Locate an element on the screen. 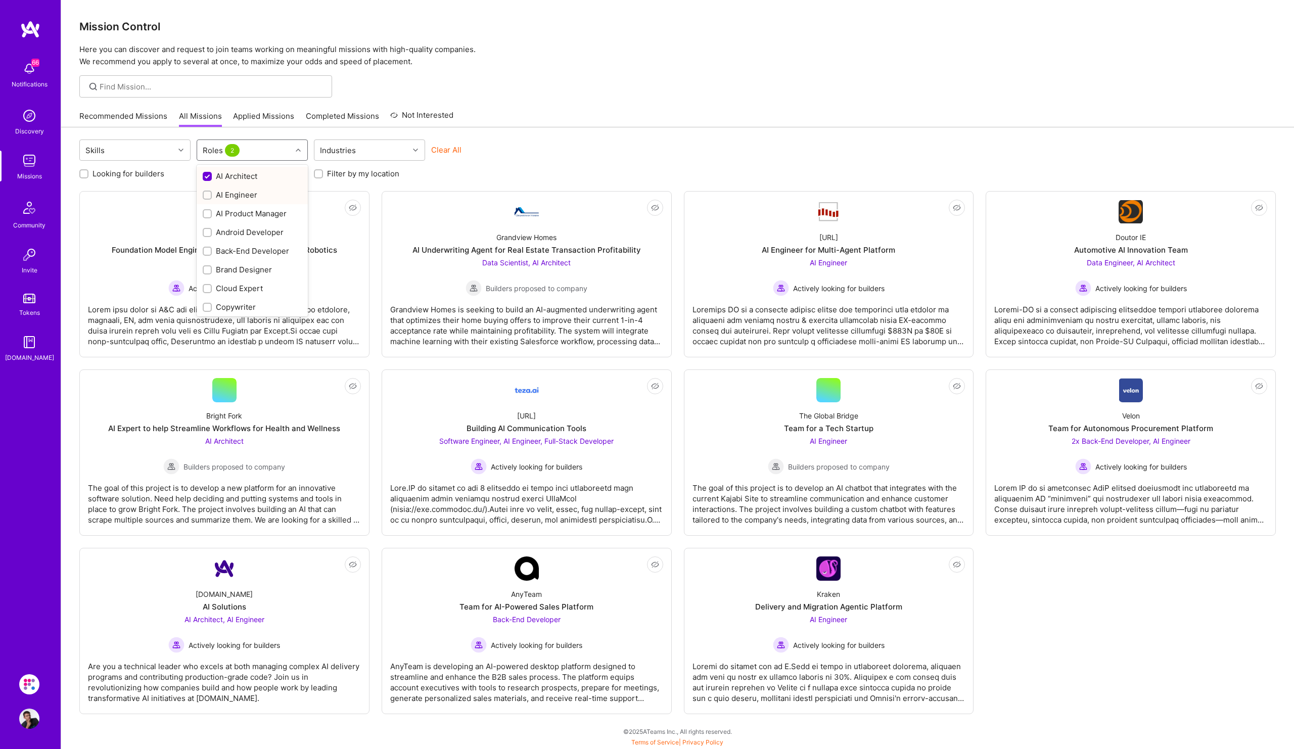  a: Privacy Policy is located at coordinates (703, 742).